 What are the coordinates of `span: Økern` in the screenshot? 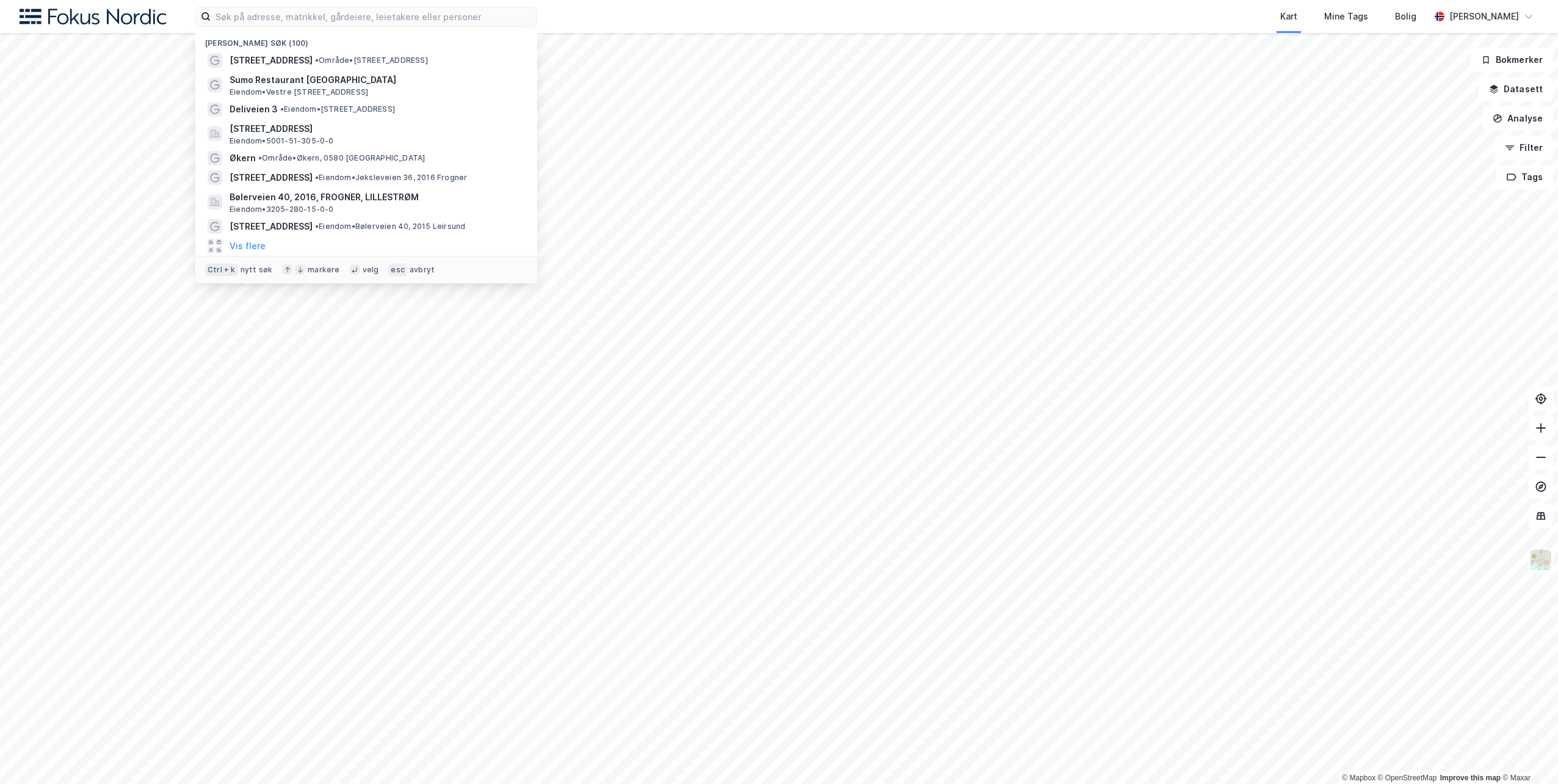 It's located at (243, 158).